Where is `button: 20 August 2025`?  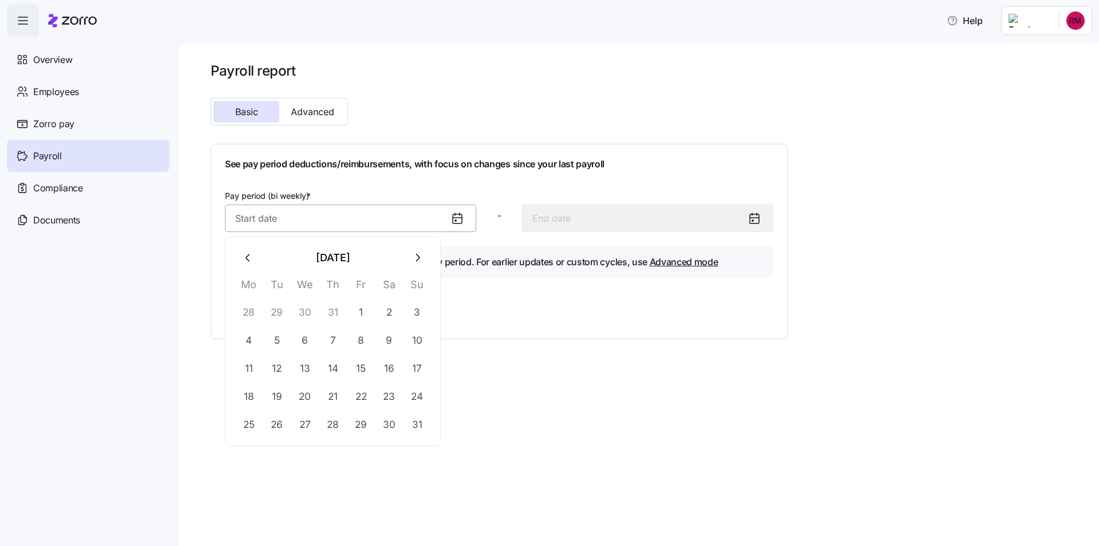
button: 20 August 2025 is located at coordinates (305, 396).